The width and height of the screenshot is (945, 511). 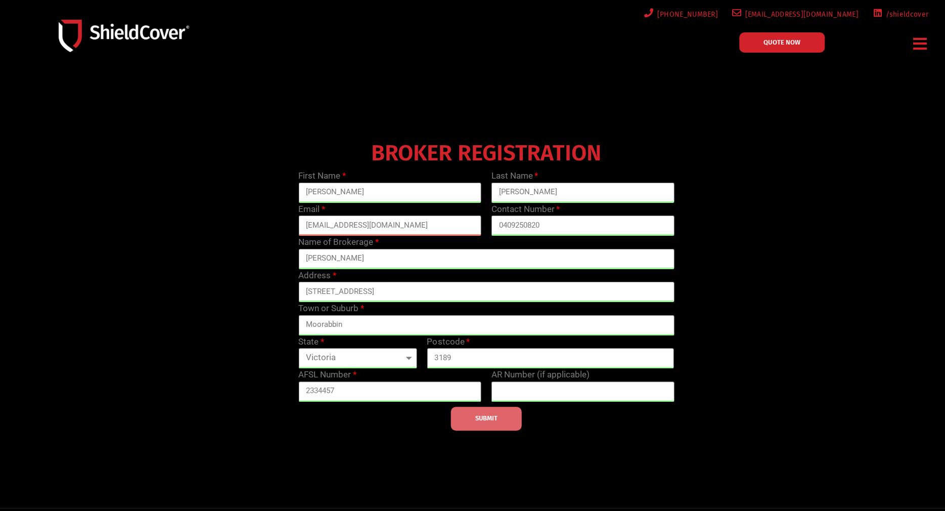 What do you see at coordinates (920, 43) in the screenshot?
I see `div: Menu Toggle` at bounding box center [920, 43].